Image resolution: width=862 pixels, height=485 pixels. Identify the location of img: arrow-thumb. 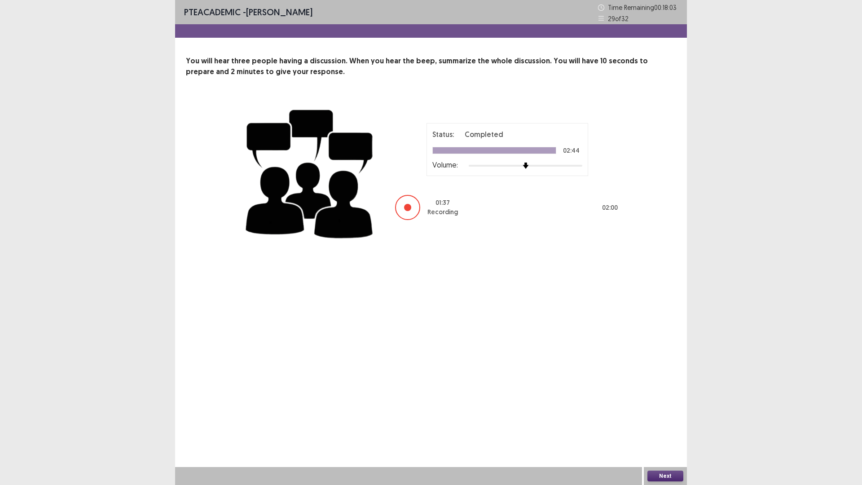
(526, 166).